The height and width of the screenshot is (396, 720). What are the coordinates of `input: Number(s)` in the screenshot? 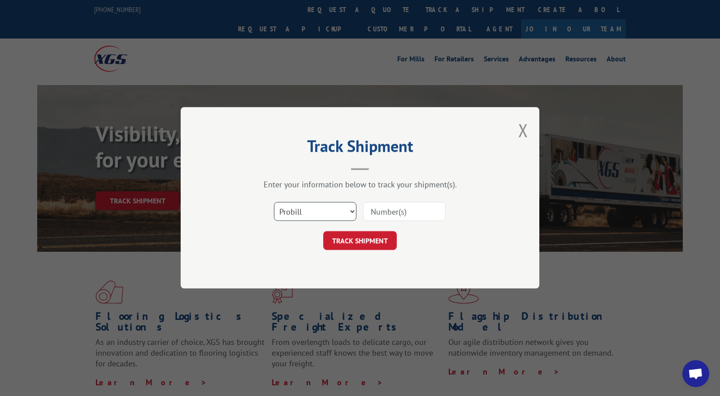 It's located at (404, 212).